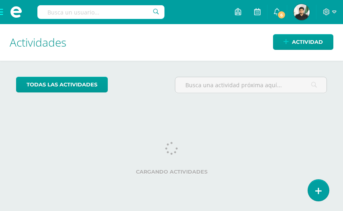 This screenshot has width=343, height=211. I want to click on span: Actividad, so click(307, 42).